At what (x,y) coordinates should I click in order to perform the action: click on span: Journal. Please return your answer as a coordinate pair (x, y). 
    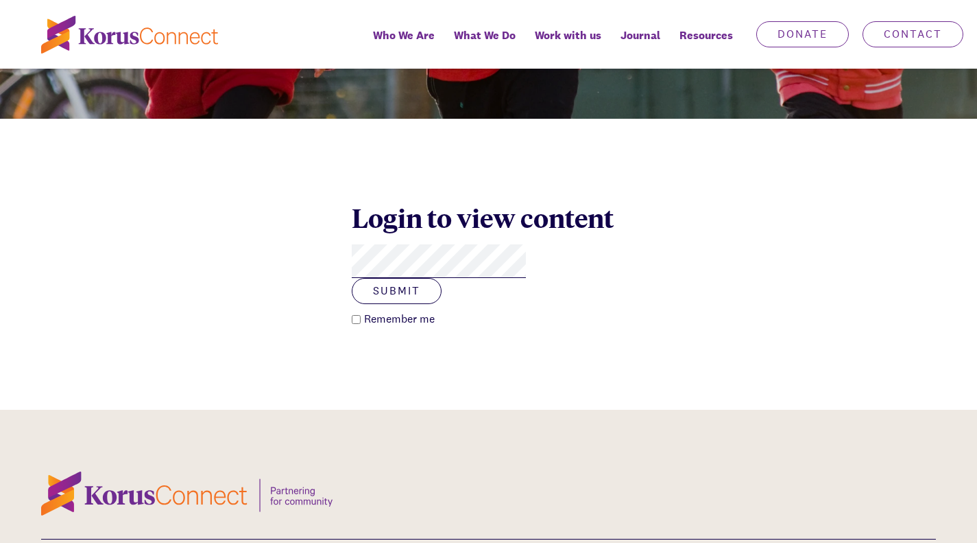
    Looking at the image, I should click on (641, 35).